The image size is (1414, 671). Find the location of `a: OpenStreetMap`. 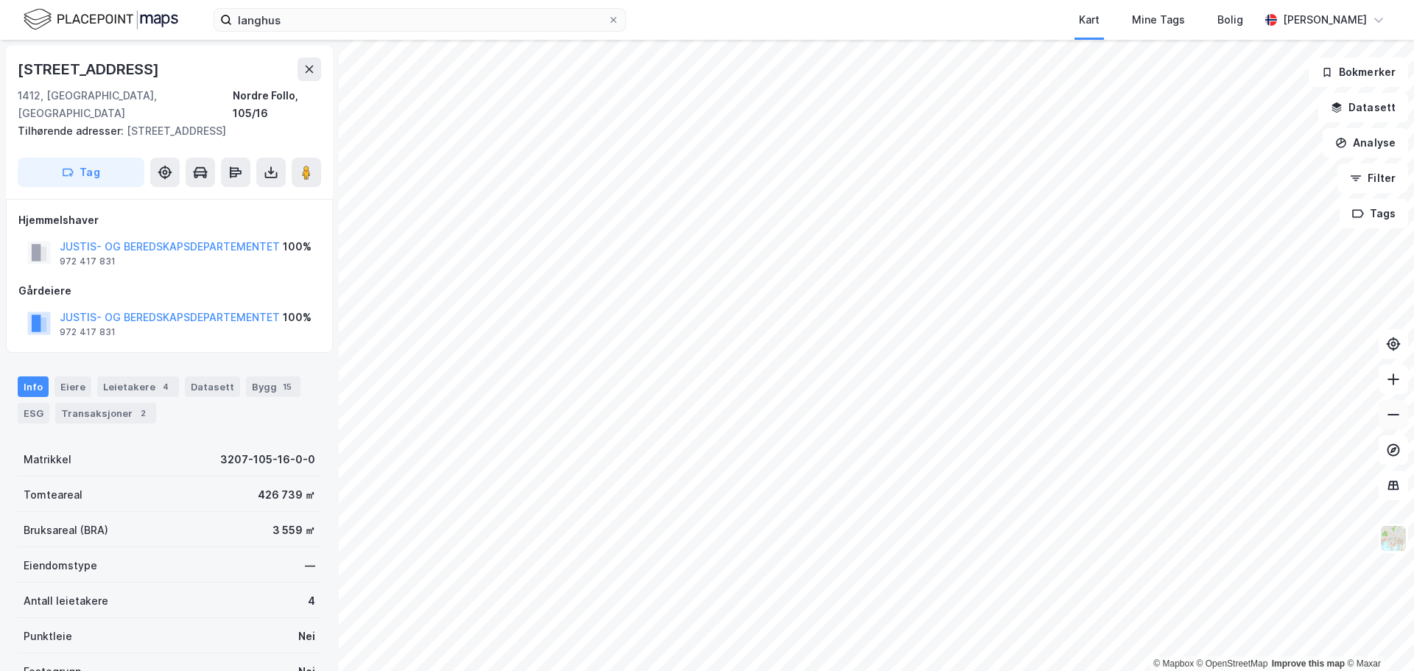

a: OpenStreetMap is located at coordinates (1232, 664).